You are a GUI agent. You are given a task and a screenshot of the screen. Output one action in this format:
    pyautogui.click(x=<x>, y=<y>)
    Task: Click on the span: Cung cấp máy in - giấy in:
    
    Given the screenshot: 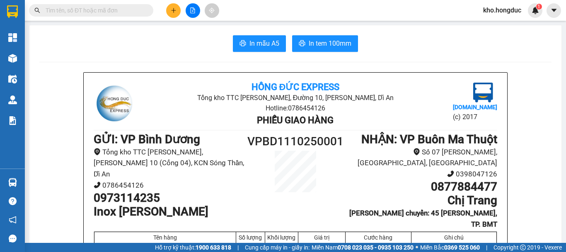 What is the action you would take?
    pyautogui.click(x=277, y=247)
    